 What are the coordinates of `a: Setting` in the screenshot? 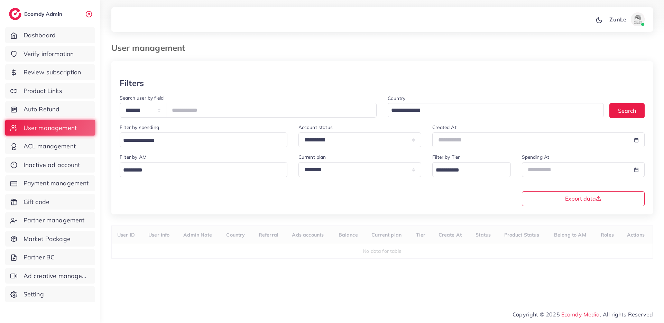 It's located at (50, 294).